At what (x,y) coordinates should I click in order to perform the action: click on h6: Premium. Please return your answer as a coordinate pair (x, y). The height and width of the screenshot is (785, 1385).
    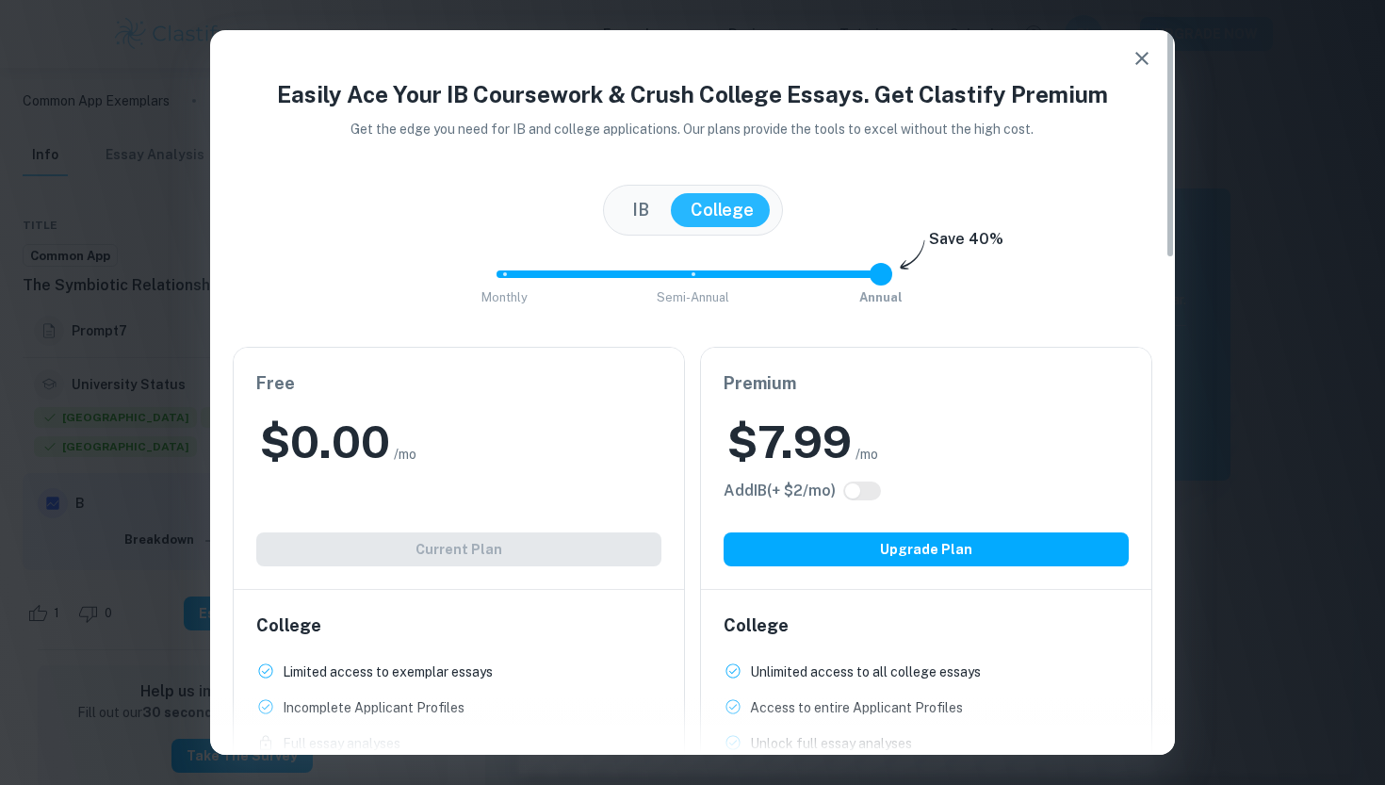
    Looking at the image, I should click on (926, 383).